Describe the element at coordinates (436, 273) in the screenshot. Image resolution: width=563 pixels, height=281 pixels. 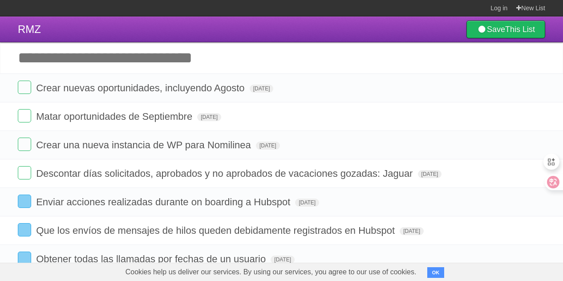
I see `button: OK` at that location.